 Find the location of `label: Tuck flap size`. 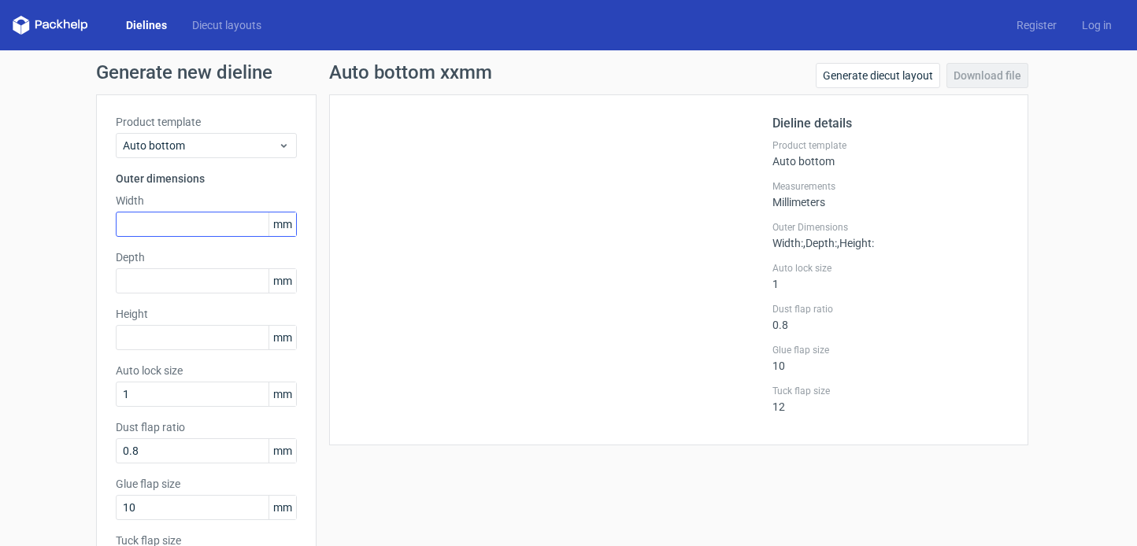

label: Tuck flap size is located at coordinates (891, 391).